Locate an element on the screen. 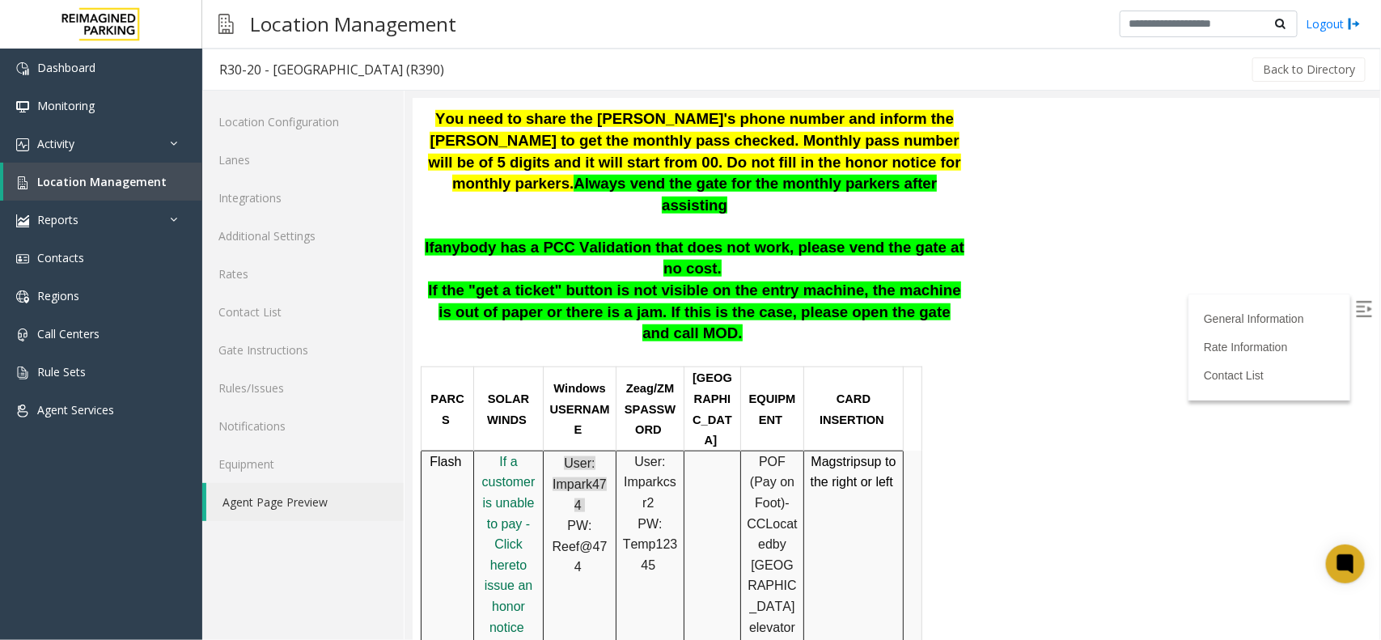 The width and height of the screenshot is (1381, 640). a: Location Management is located at coordinates (103, 181).